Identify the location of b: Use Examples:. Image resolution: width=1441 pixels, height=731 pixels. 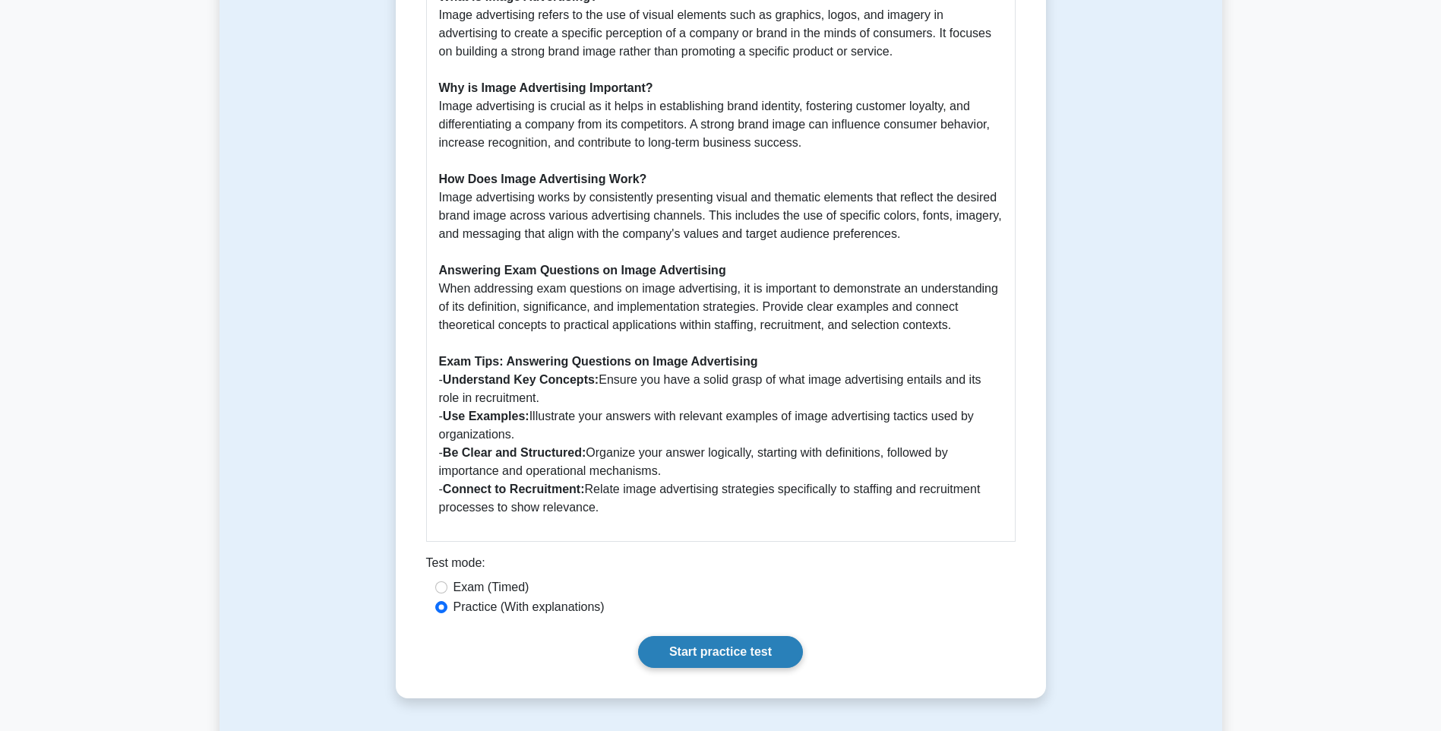
(486, 415).